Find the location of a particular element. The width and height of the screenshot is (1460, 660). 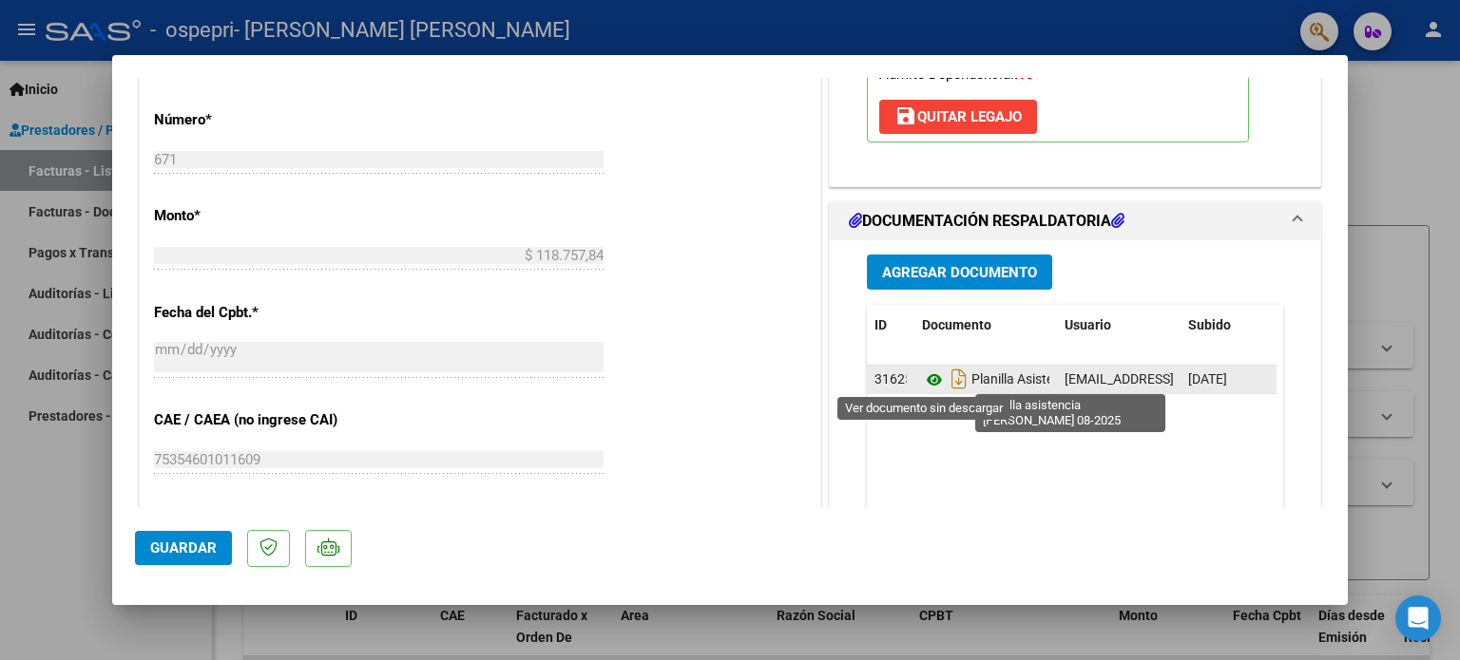

p: Fecha del Cpbt. is located at coordinates (252, 313).